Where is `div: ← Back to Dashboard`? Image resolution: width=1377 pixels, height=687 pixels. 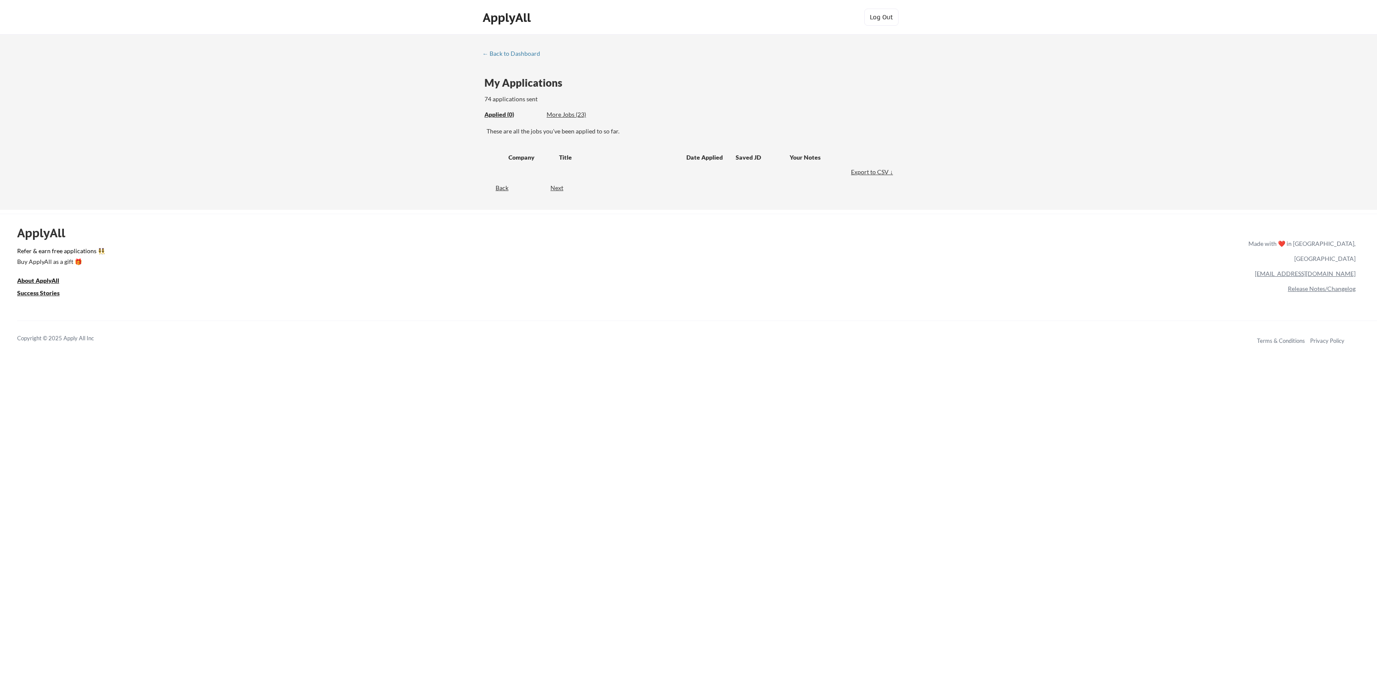
div: ← Back to Dashboard is located at coordinates (515, 54).